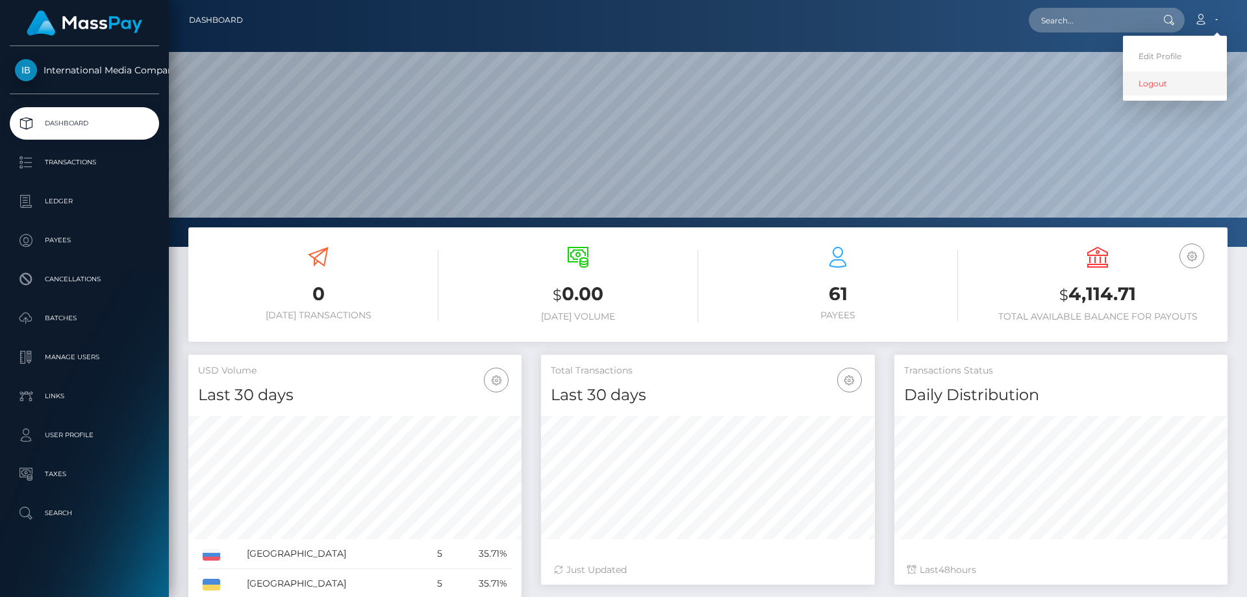 Image resolution: width=1247 pixels, height=597 pixels. What do you see at coordinates (1089, 20) in the screenshot?
I see `input: Search...` at bounding box center [1089, 20].